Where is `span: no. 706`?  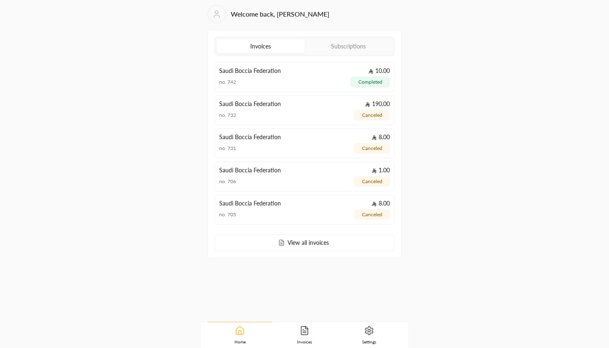 span: no. 706 is located at coordinates (228, 182).